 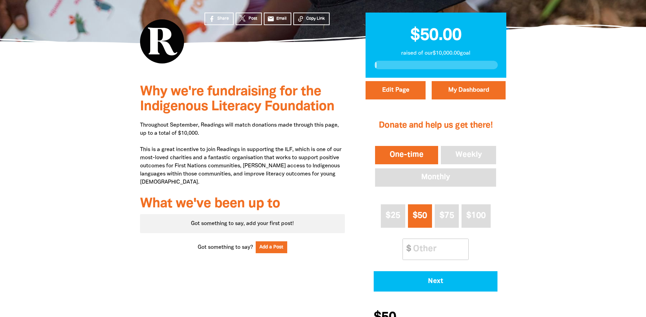 I want to click on p: raised of our $10,000.00 goal, so click(x=436, y=53).